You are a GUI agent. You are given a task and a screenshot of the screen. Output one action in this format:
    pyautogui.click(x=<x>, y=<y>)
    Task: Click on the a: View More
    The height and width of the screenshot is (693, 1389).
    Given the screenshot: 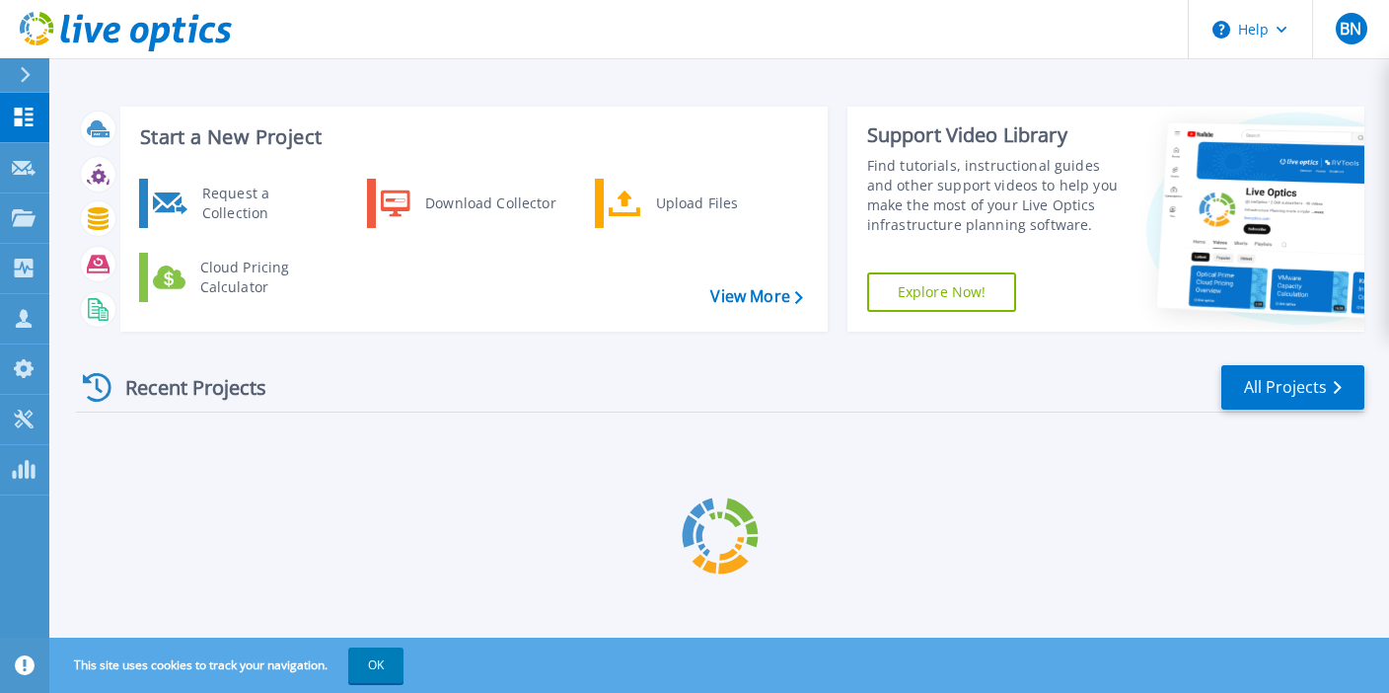 What is the action you would take?
    pyautogui.click(x=756, y=296)
    